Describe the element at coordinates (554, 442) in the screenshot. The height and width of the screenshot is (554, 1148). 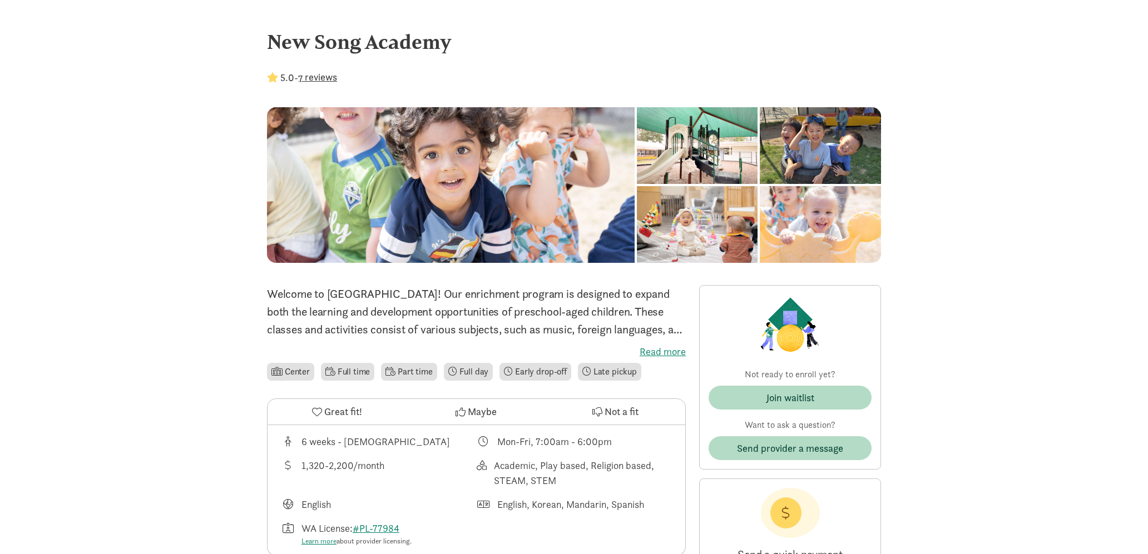
I see `div: Mon-Fri, 7:00am - 6:00pm` at that location.